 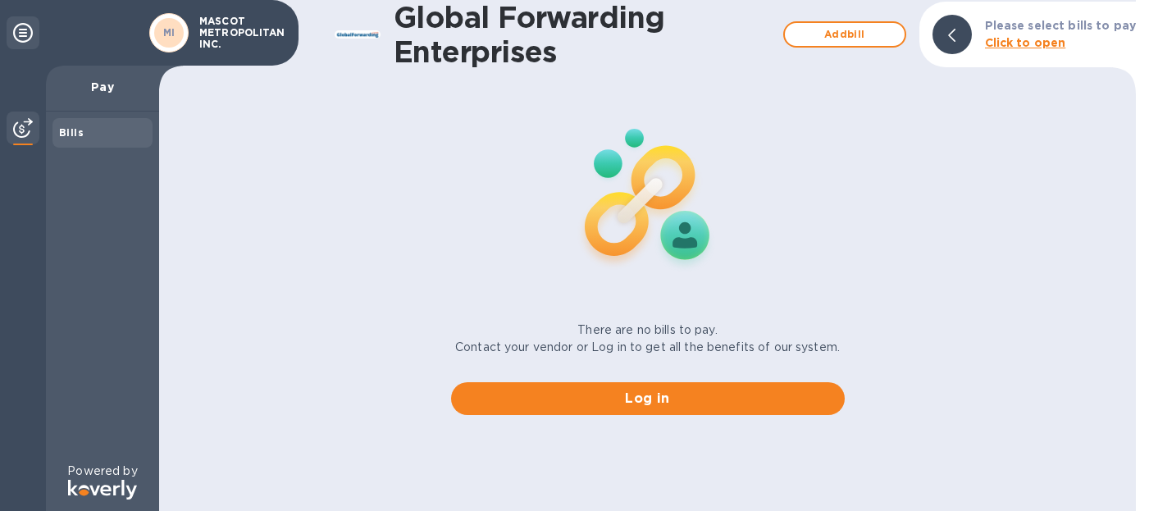 I want to click on span: Log in, so click(x=648, y=399).